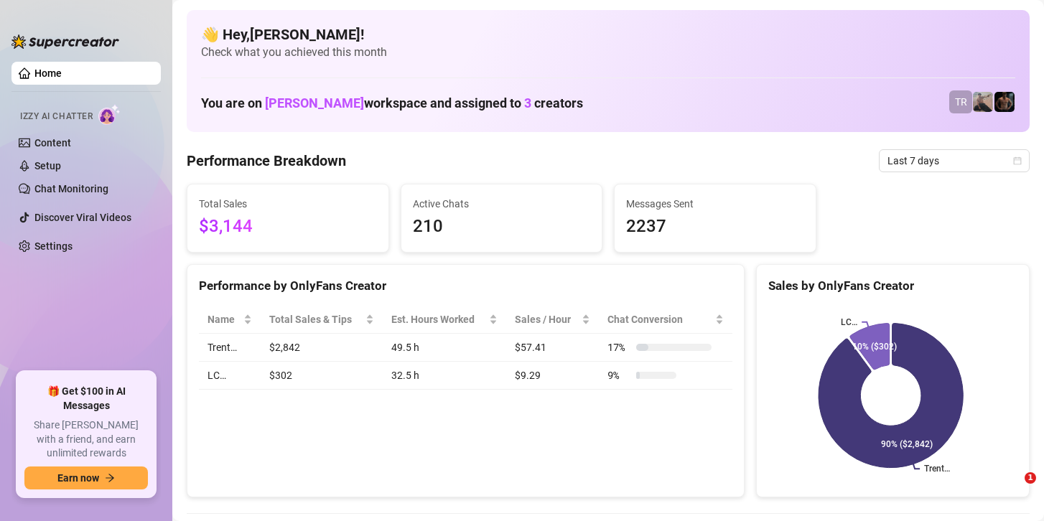 The image size is (1044, 521). I want to click on span: 2237, so click(715, 227).